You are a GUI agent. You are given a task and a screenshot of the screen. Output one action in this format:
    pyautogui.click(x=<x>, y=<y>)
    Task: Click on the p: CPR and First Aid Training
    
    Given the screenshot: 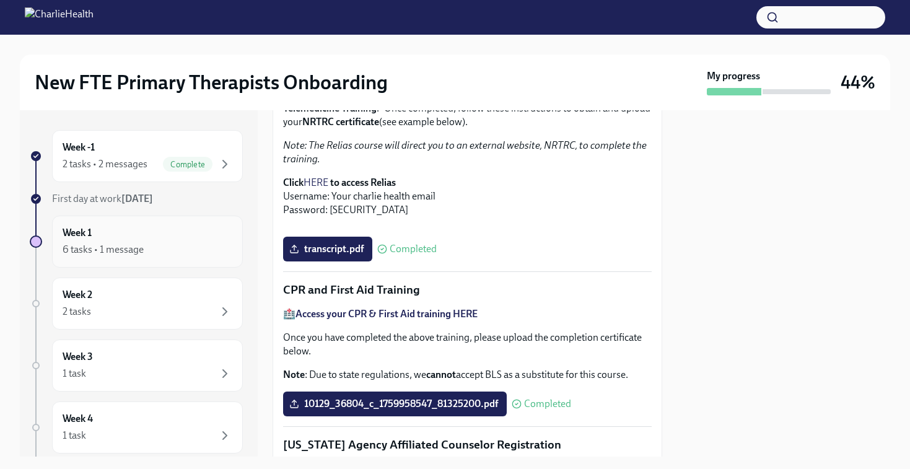 What is the action you would take?
    pyautogui.click(x=467, y=290)
    